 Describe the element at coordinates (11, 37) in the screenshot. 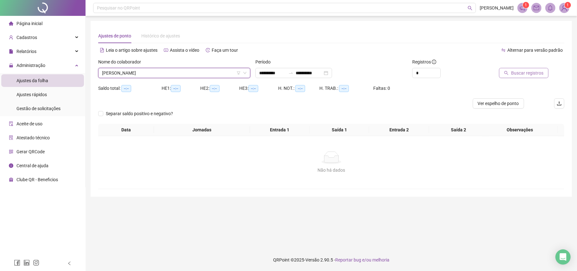

I see `span: user-add` at that location.